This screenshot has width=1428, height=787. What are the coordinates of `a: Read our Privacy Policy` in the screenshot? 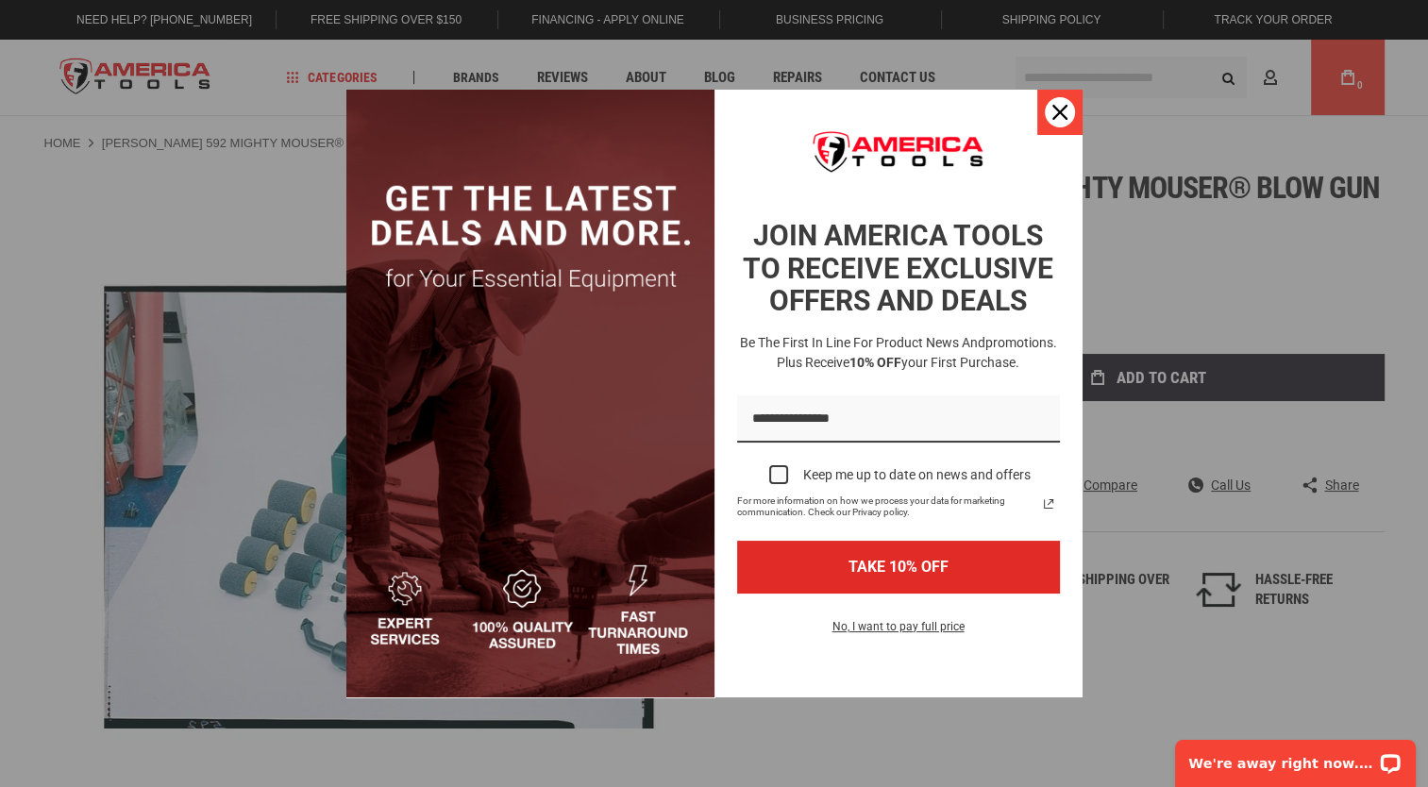 It's located at (1049, 504).